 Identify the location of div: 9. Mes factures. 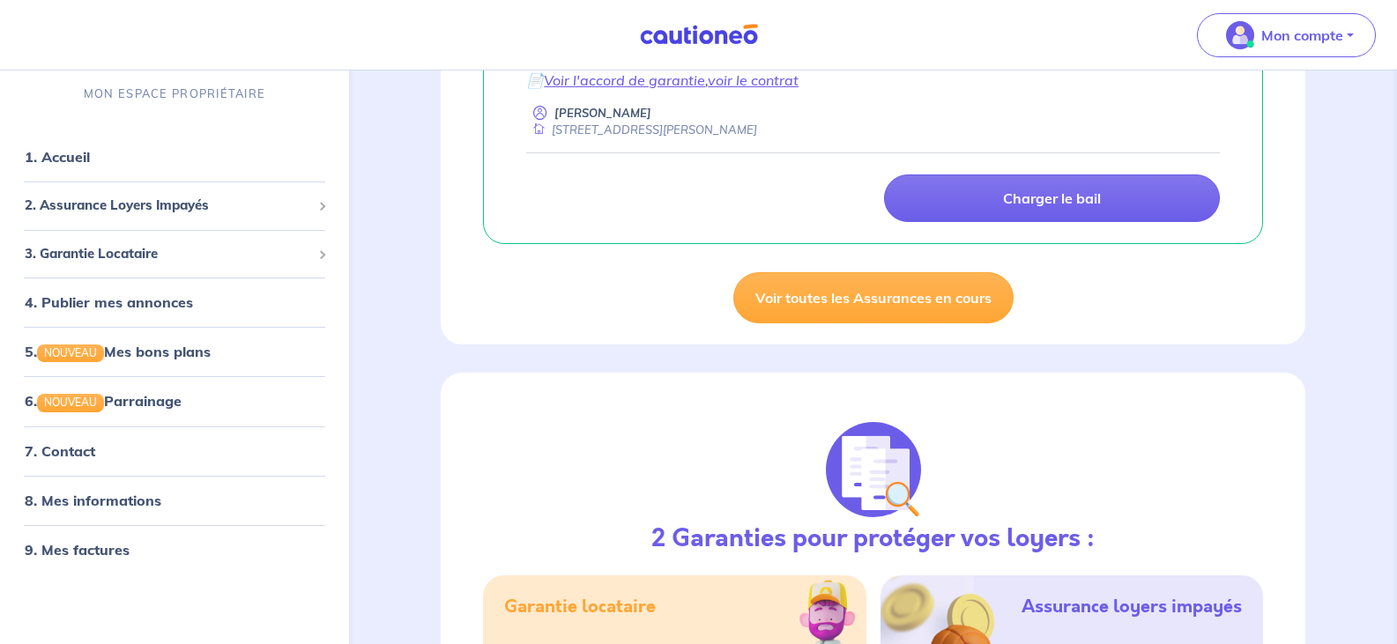
(175, 550).